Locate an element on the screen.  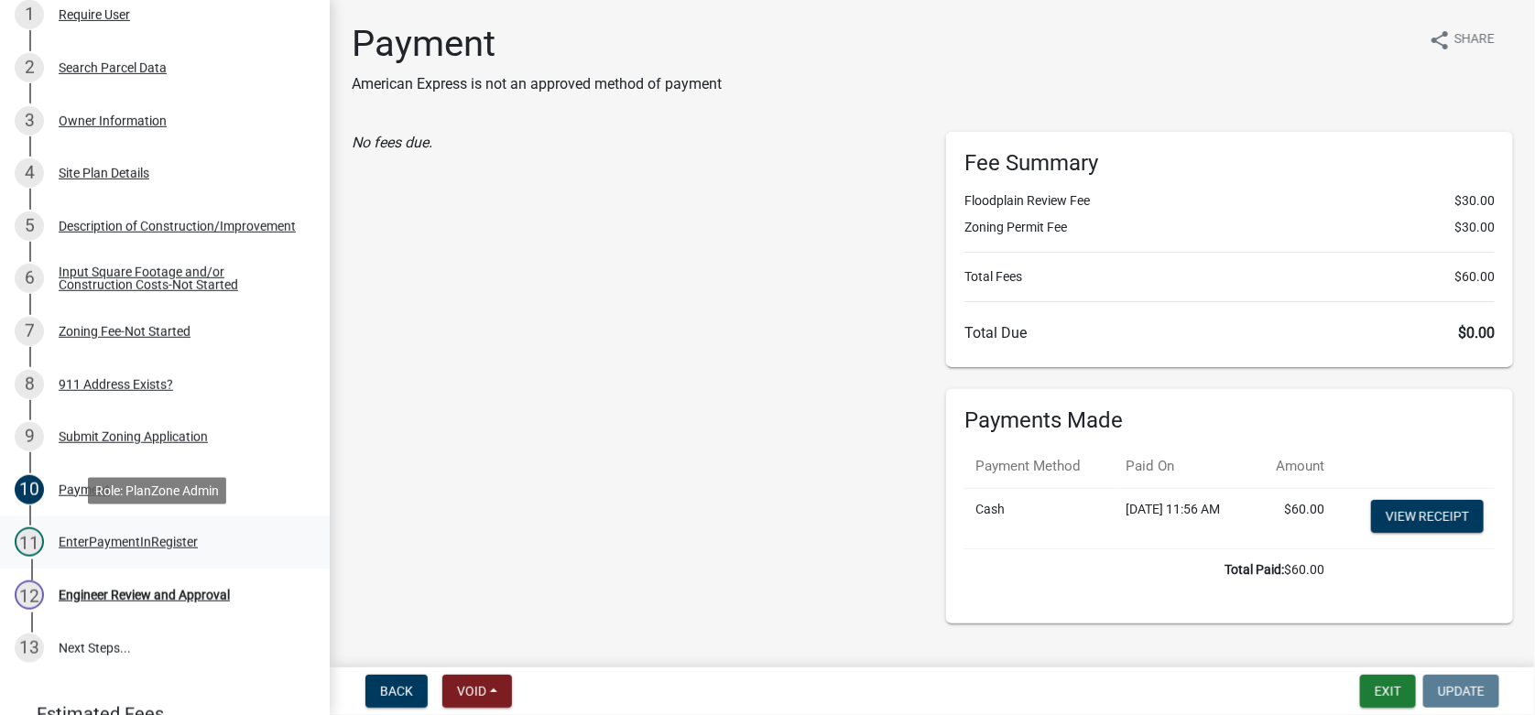
div: 7 is located at coordinates (29, 331).